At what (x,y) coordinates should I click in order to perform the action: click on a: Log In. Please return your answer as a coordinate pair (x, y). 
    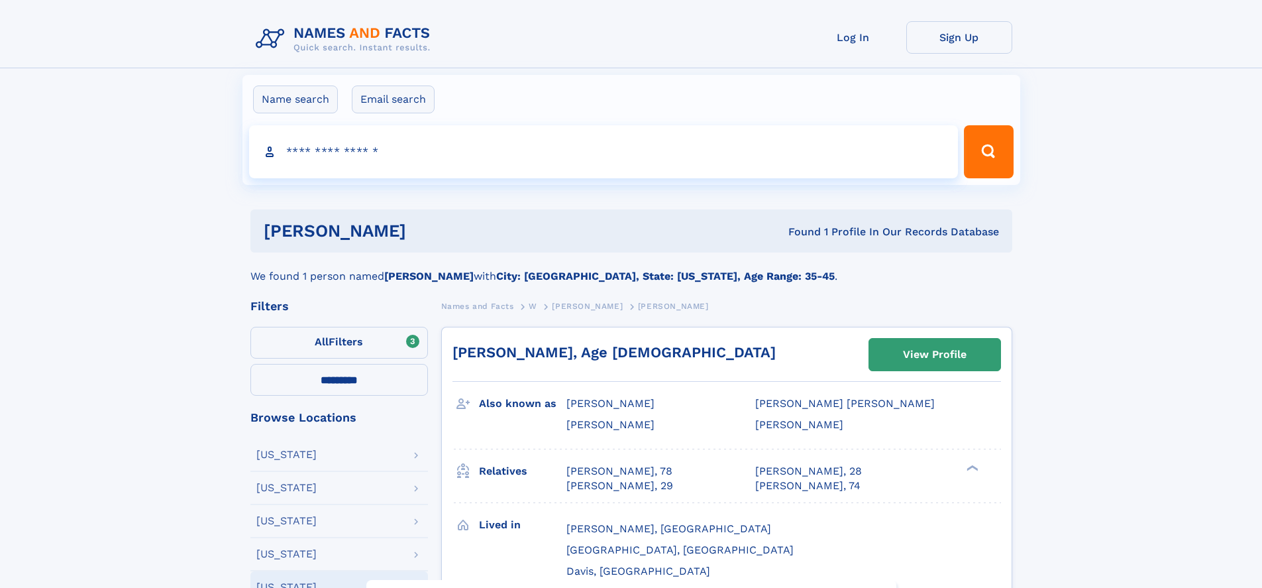
    Looking at the image, I should click on (853, 37).